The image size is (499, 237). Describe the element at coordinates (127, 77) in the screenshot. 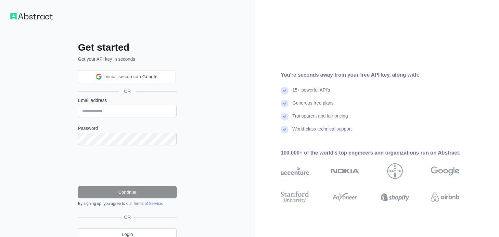

I see `div: Iniciar sesión con Google` at that location.